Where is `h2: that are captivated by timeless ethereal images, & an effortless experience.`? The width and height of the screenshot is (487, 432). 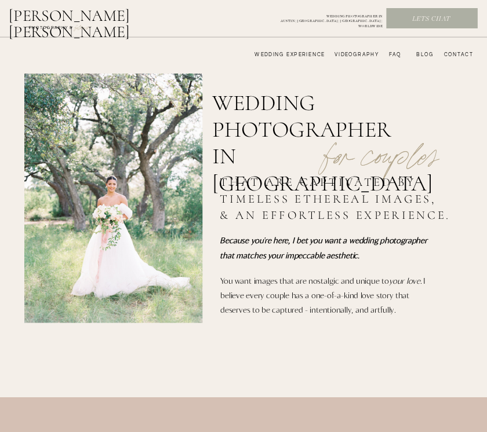 h2: that are captivated by timeless ethereal images, & an effortless experience. is located at coordinates (337, 199).